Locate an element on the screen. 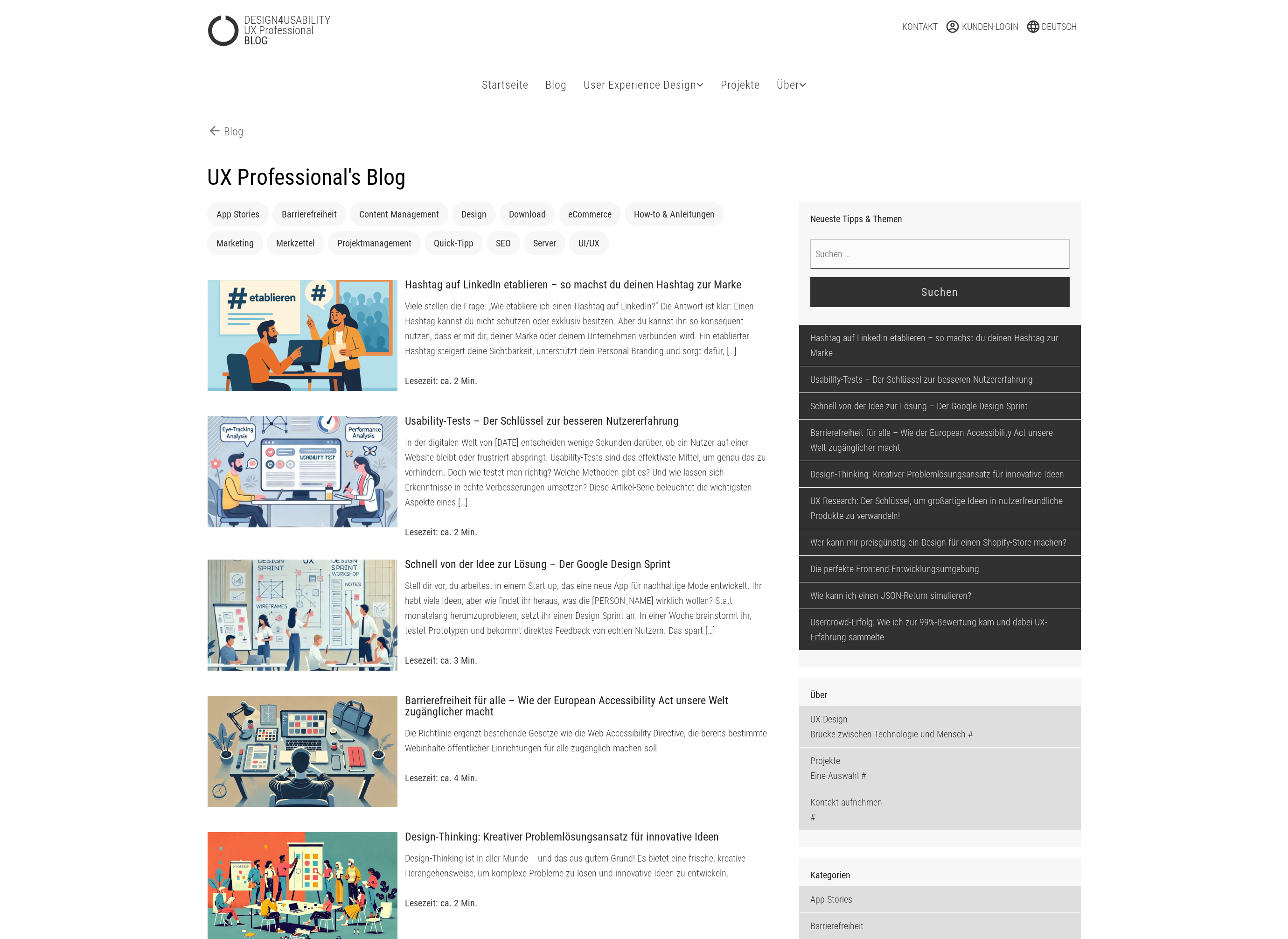  p: Die Richtlinie ergänzt bestehende Gesetze wie die Web Accessibility Directive, die bereits bestim... is located at coordinates (589, 741).